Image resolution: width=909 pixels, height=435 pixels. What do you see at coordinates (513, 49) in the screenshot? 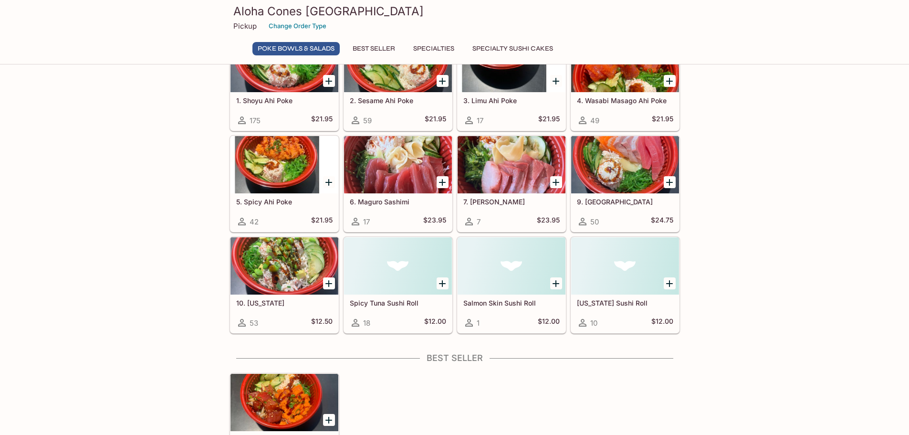
I see `button: Specialty Sushi Cakes` at bounding box center [513, 49].